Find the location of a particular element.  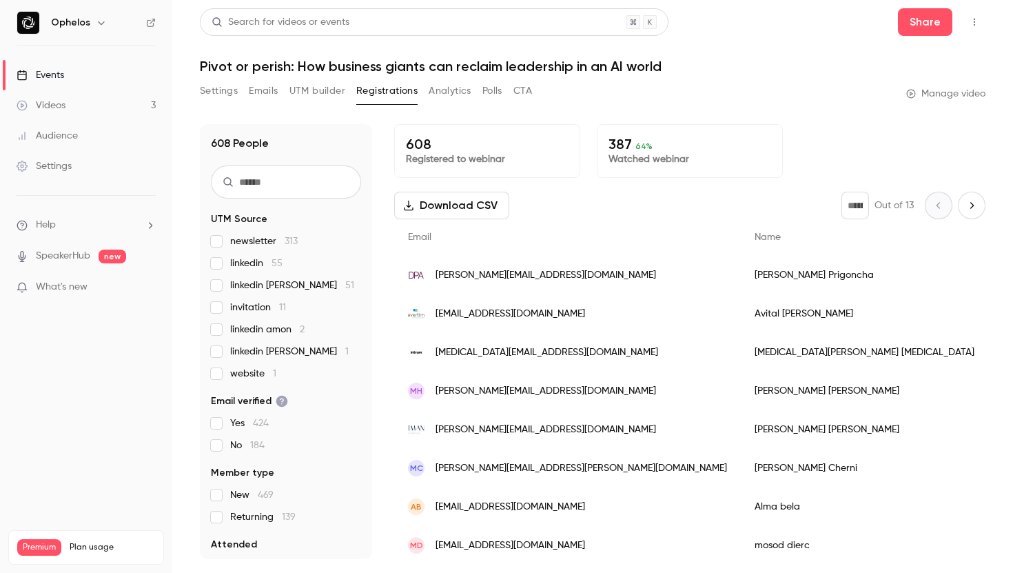

span: 184 is located at coordinates (257, 445).